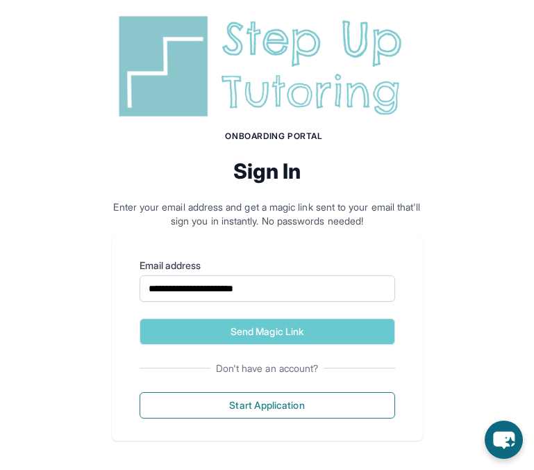 Image resolution: width=534 pixels, height=470 pixels. I want to click on p: Enter your email address and get a magic link sent to your email that'll sign you in instantly. N..., so click(268, 214).